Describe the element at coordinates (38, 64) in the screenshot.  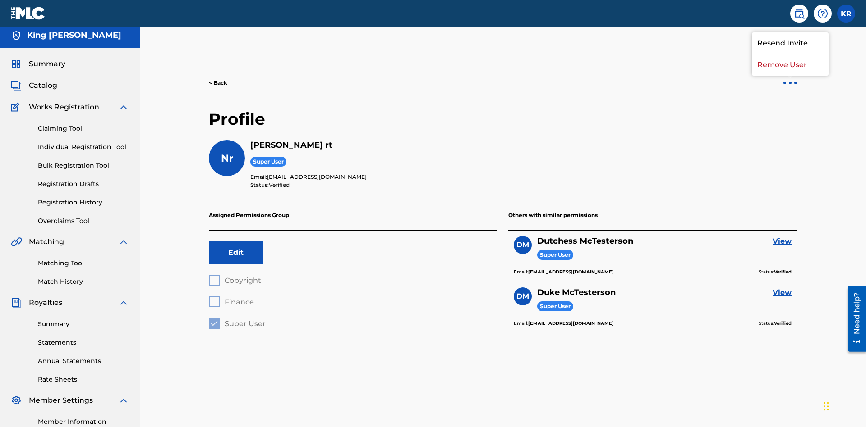
I see `a: SummarySummary` at that location.